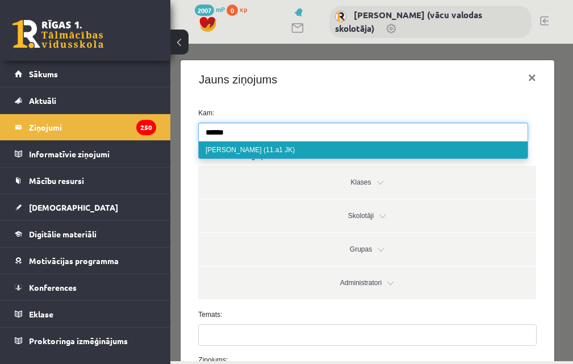  What do you see at coordinates (196, 271) in the screenshot?
I see `label: Temats:` at bounding box center [196, 271].